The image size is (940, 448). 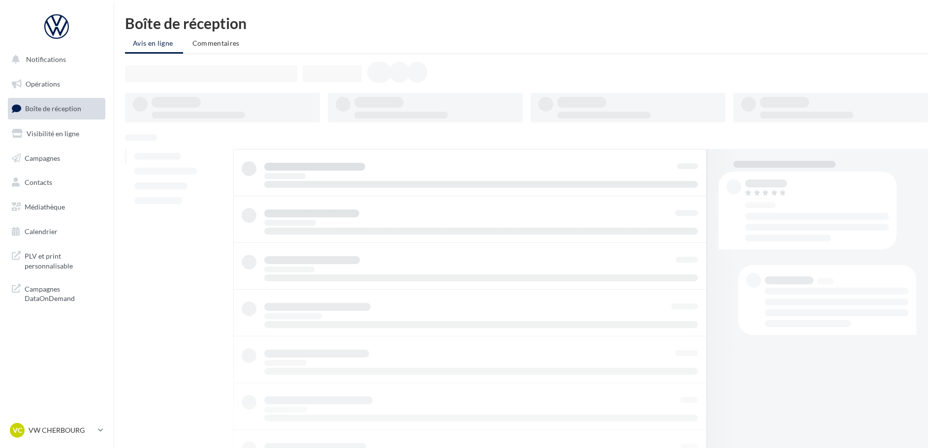 I want to click on a: VC VW CHERBOURG, so click(x=57, y=431).